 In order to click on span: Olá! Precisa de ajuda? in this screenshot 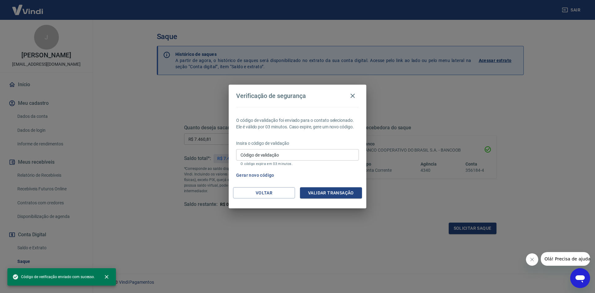, I will do `click(28, 7)`.